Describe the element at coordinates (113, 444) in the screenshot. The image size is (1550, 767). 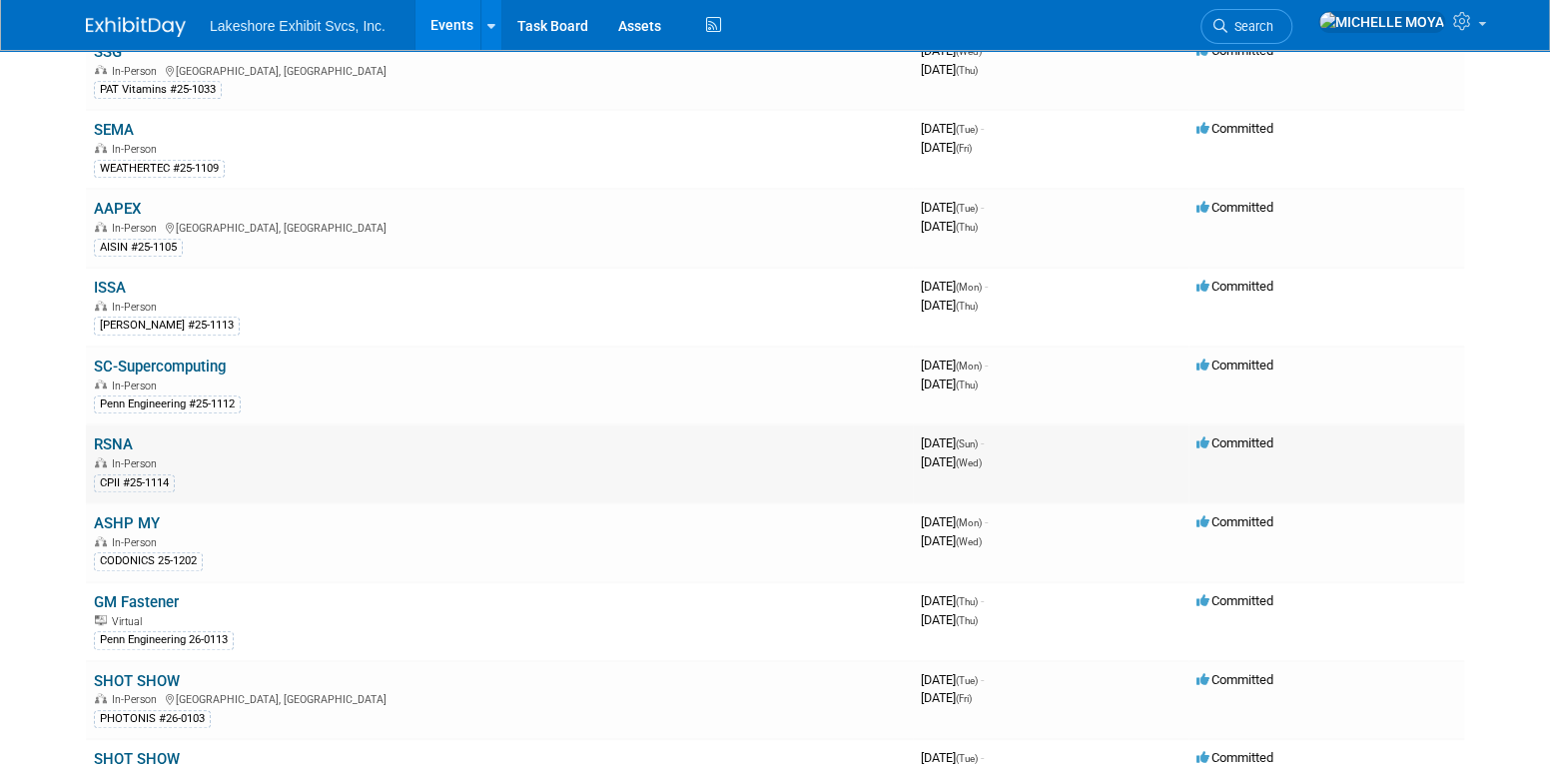
I see `a: RSNA` at that location.